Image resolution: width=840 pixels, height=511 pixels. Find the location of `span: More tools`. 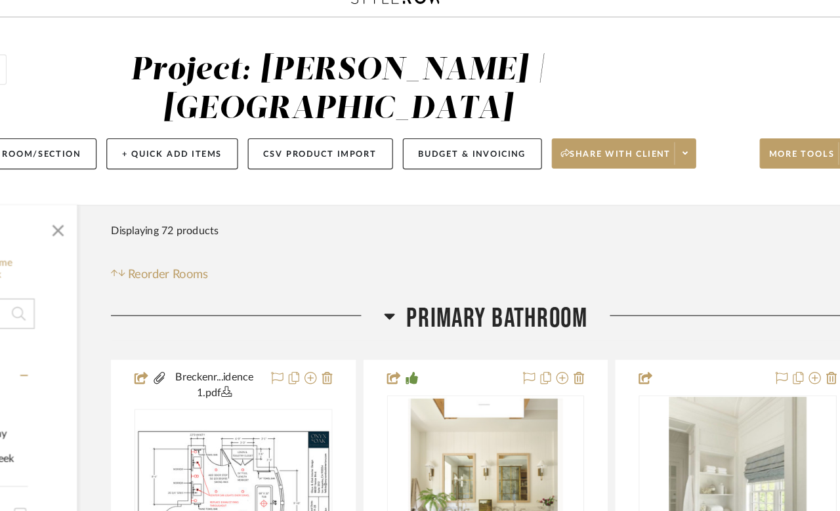

span: More tools is located at coordinates (771, 156).